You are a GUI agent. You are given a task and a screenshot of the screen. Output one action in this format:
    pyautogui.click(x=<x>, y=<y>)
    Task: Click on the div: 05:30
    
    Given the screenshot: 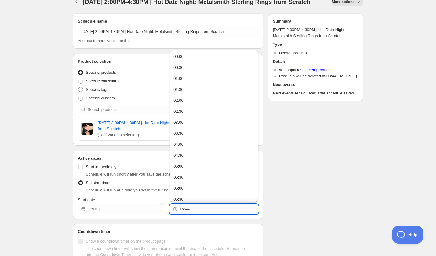 What is the action you would take?
    pyautogui.click(x=178, y=178)
    